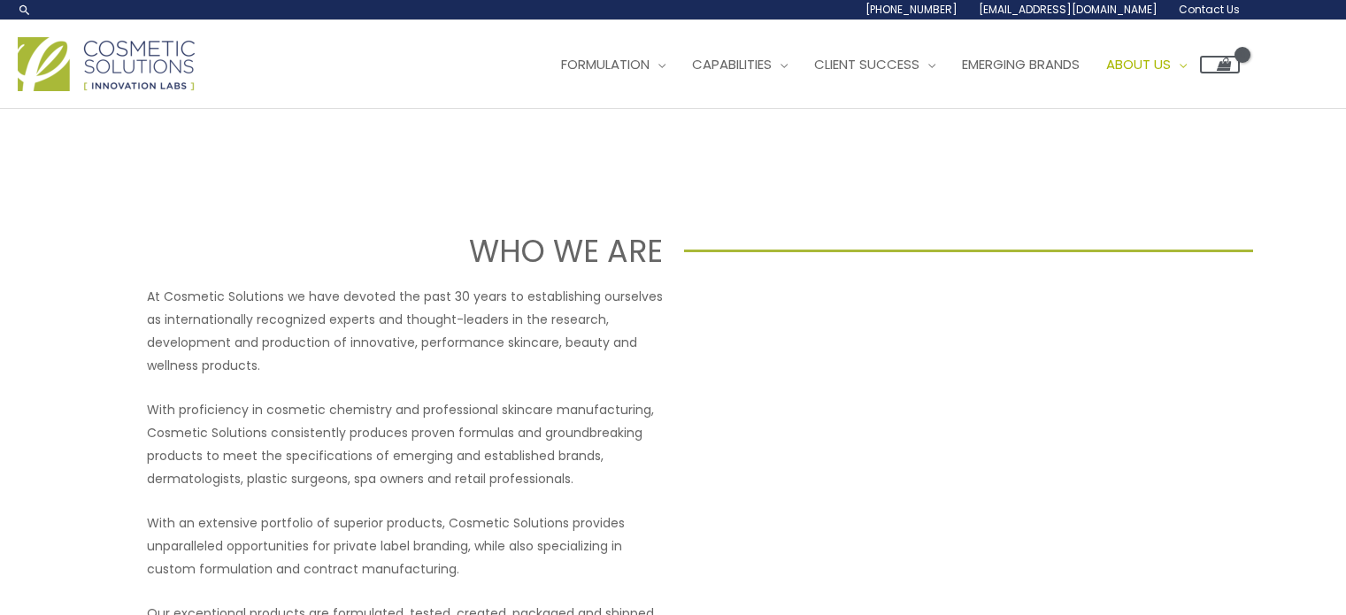  Describe the element at coordinates (874, 65) in the screenshot. I see `a: Client Success` at that location.